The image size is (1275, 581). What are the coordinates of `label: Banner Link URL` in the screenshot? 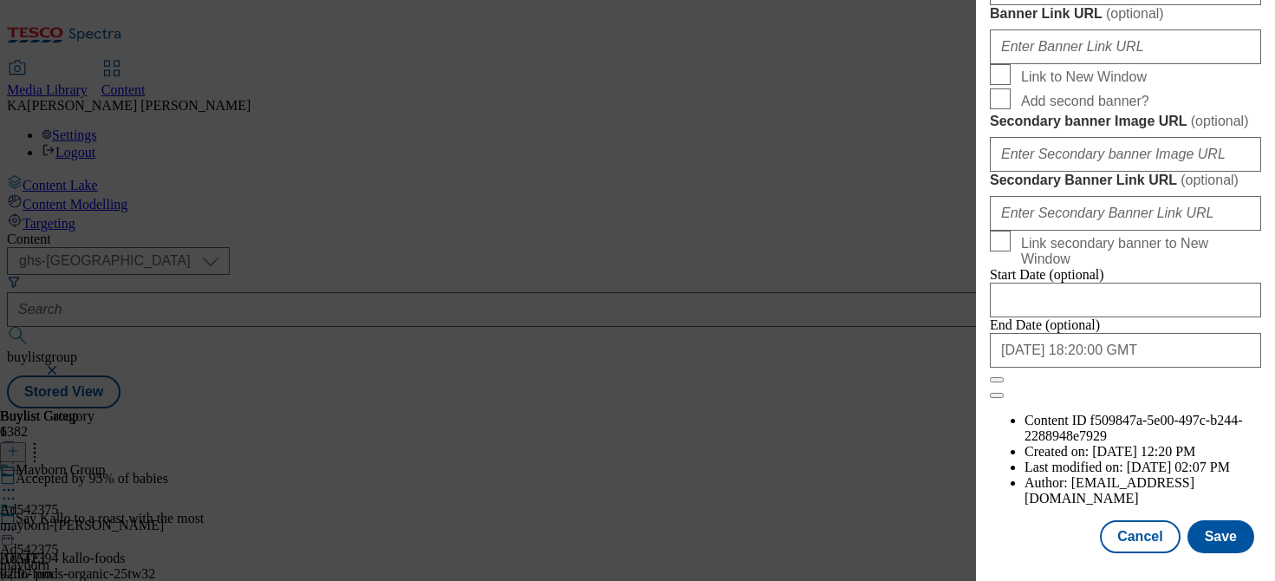 It's located at (1125, 14).